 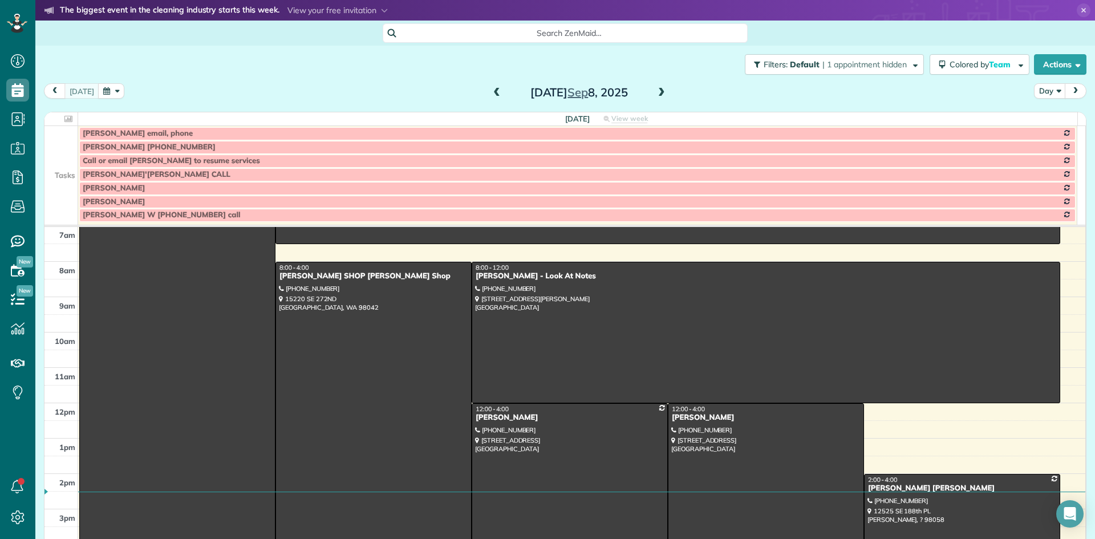 What do you see at coordinates (805, 64) in the screenshot?
I see `span: Default` at bounding box center [805, 64].